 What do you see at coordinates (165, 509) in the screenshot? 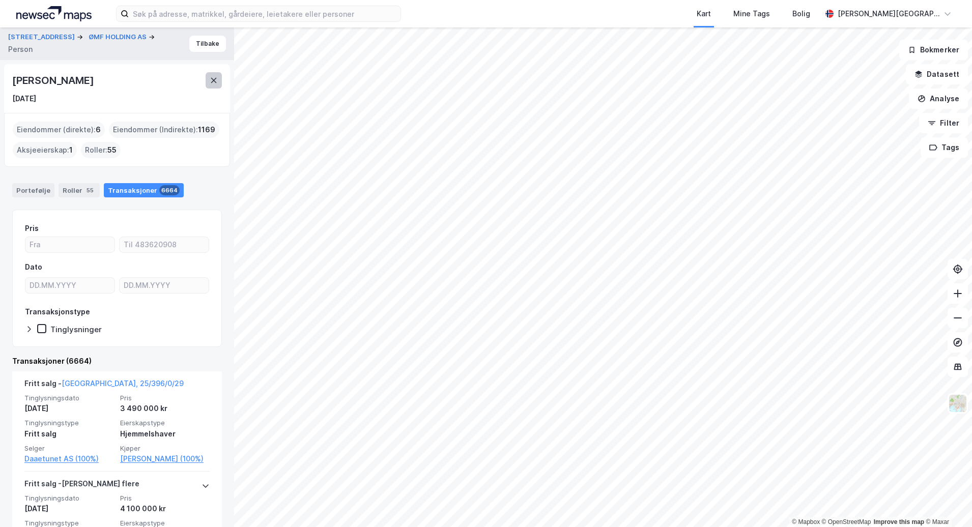
I see `div: 4 100 000 kr` at bounding box center [165, 509].